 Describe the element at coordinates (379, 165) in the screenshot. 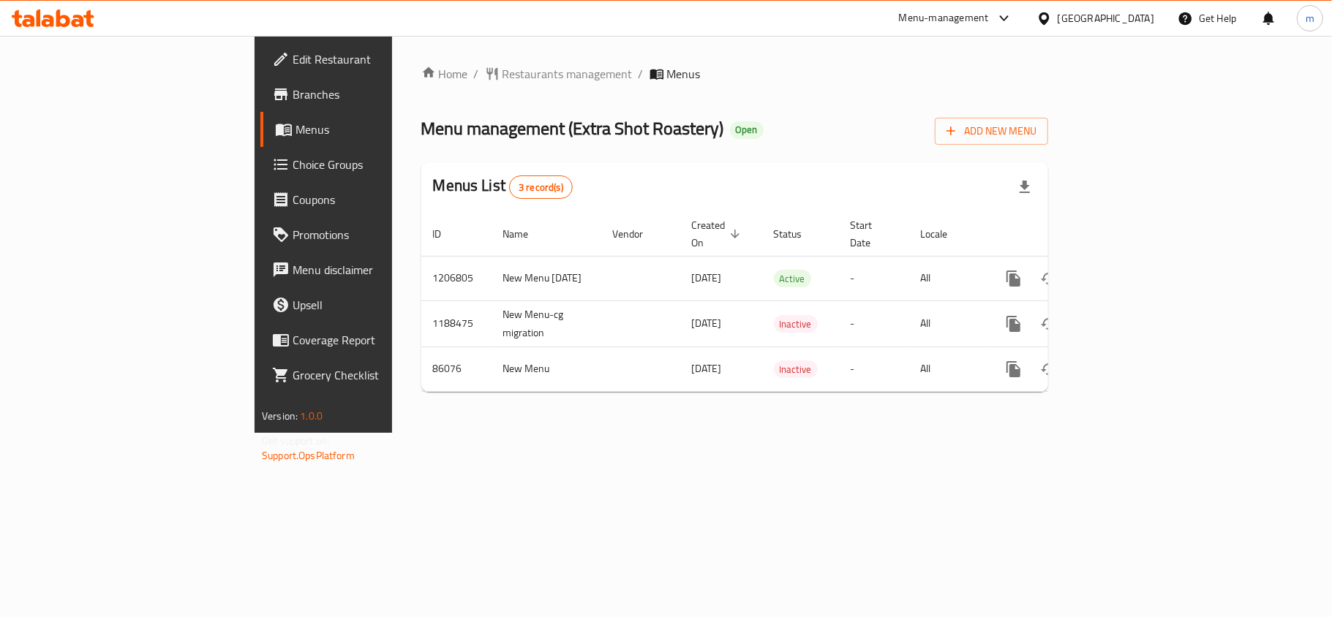

I see `span: Choice Groups` at that location.